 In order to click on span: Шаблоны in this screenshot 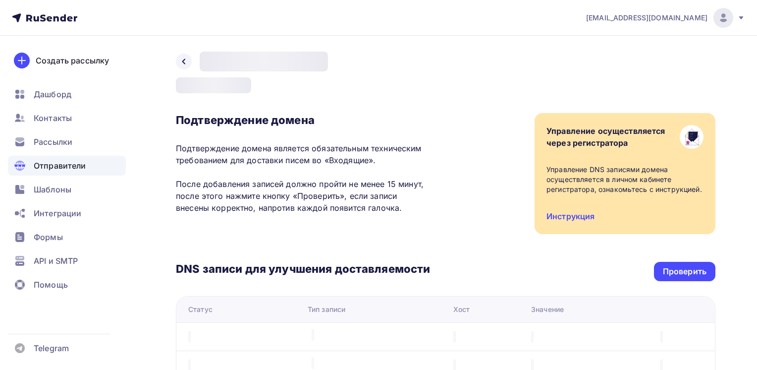, I will do `click(53, 189)`.